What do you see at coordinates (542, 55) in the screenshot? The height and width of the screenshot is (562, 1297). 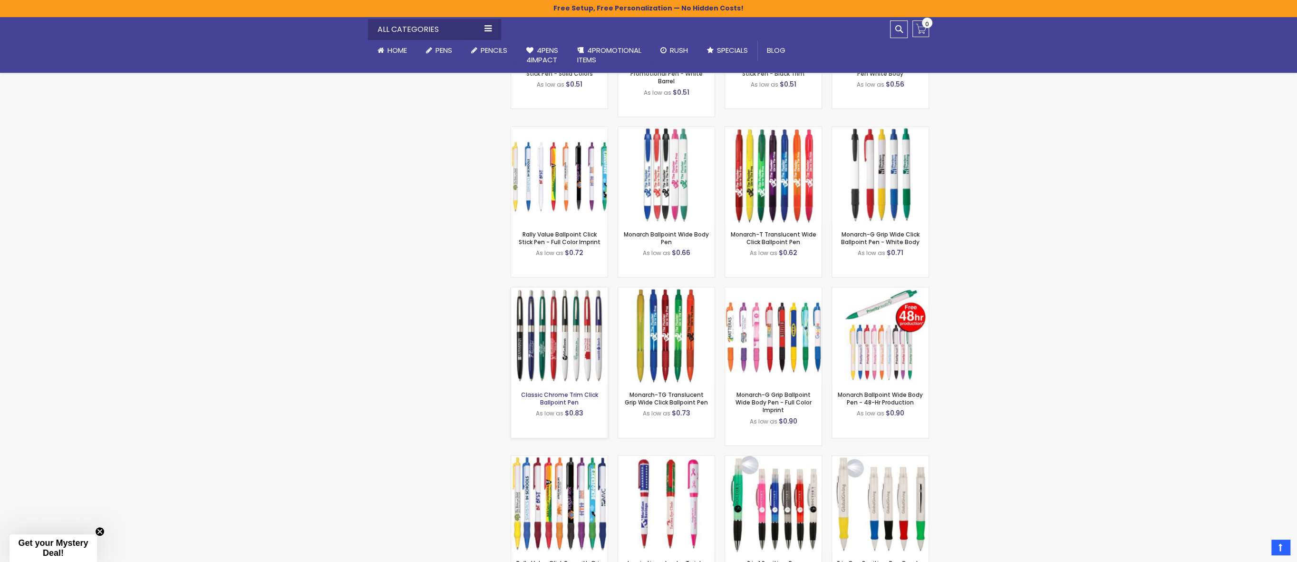 I see `span: 4Pens 4impact` at bounding box center [542, 55].